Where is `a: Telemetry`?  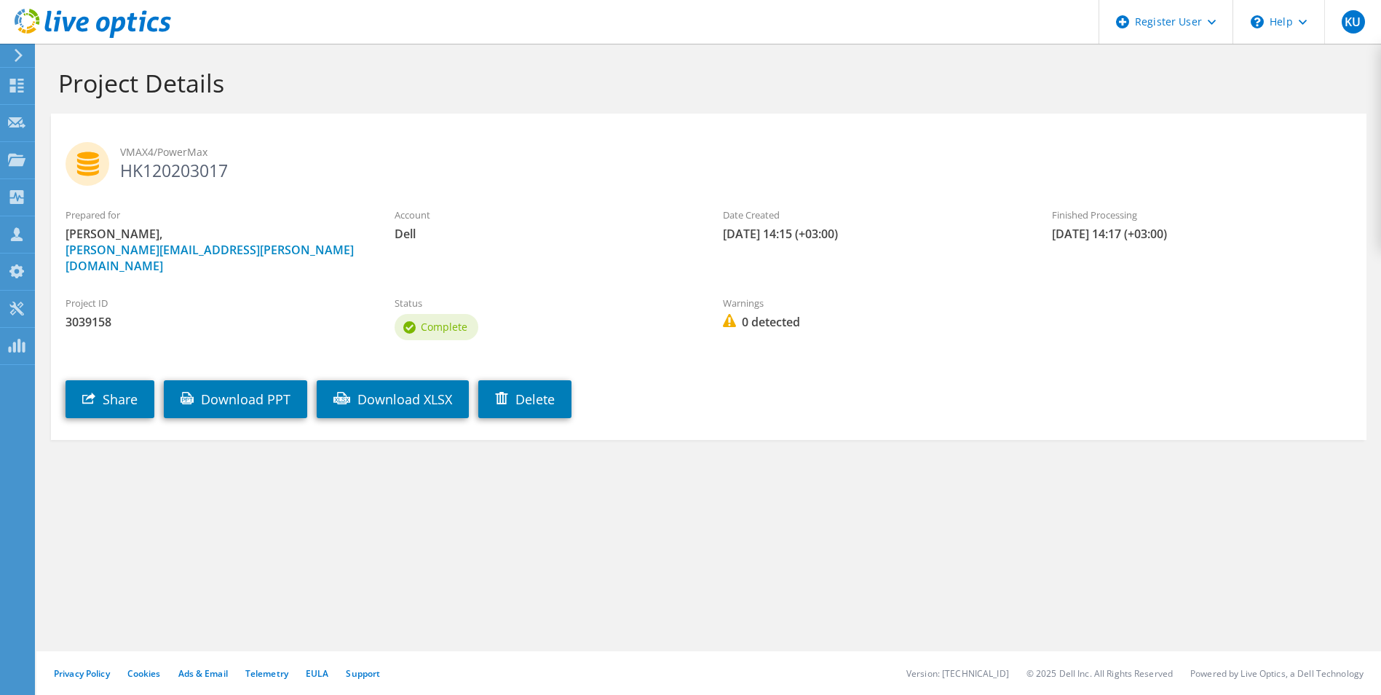 a: Telemetry is located at coordinates (267, 673).